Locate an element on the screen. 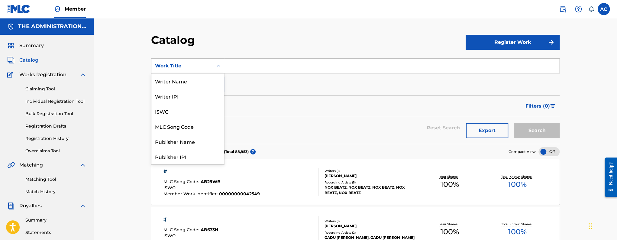 The image size is (617, 240). img: help is located at coordinates (578, 9).